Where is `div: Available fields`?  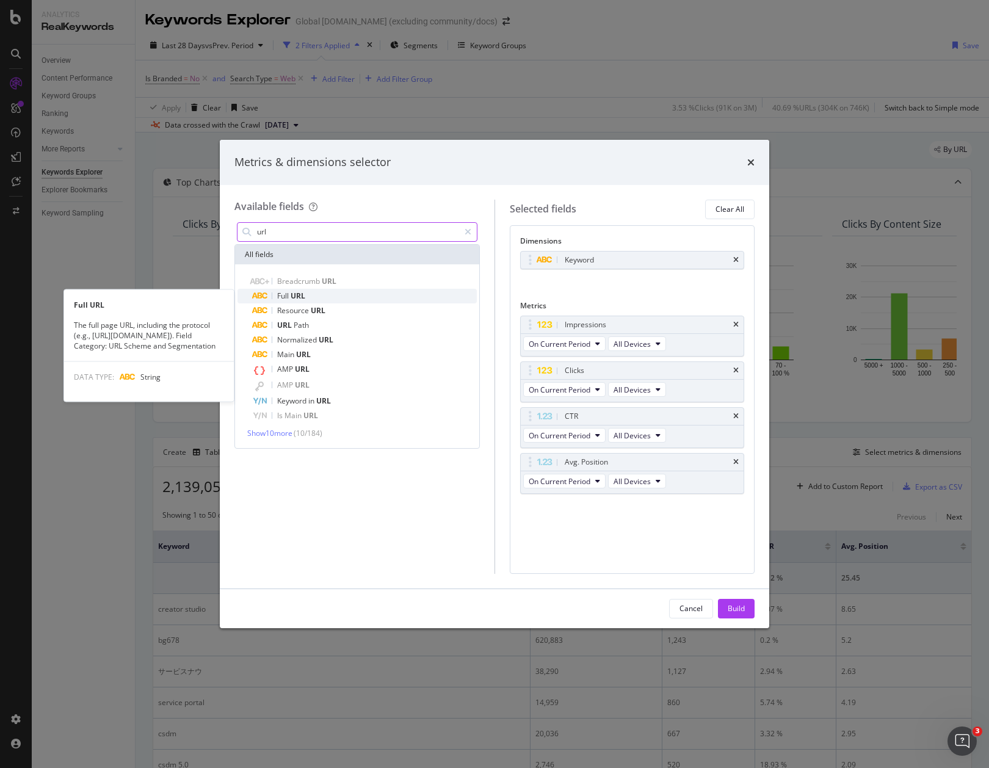
div: Available fields is located at coordinates (269, 206).